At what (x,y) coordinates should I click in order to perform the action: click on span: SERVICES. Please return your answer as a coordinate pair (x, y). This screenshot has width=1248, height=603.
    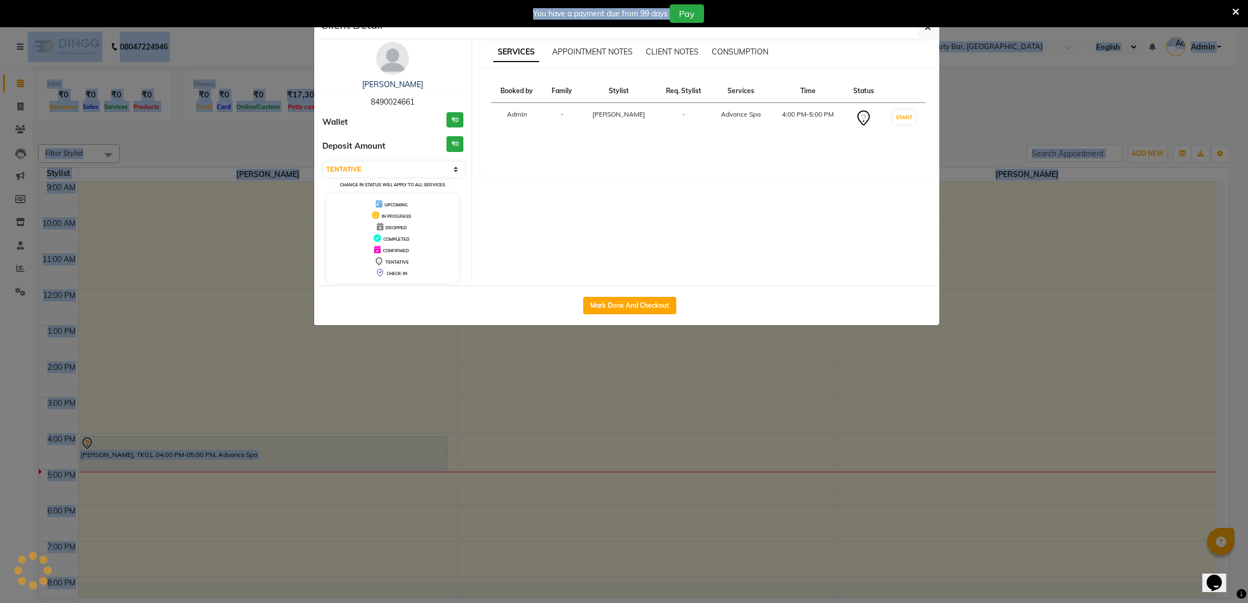
    Looking at the image, I should click on (516, 52).